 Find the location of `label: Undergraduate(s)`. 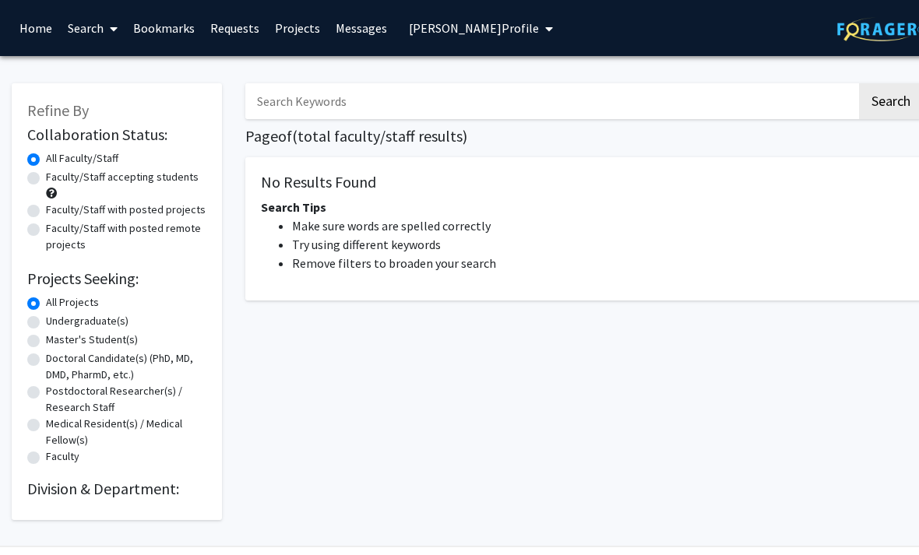

label: Undergraduate(s) is located at coordinates (87, 321).